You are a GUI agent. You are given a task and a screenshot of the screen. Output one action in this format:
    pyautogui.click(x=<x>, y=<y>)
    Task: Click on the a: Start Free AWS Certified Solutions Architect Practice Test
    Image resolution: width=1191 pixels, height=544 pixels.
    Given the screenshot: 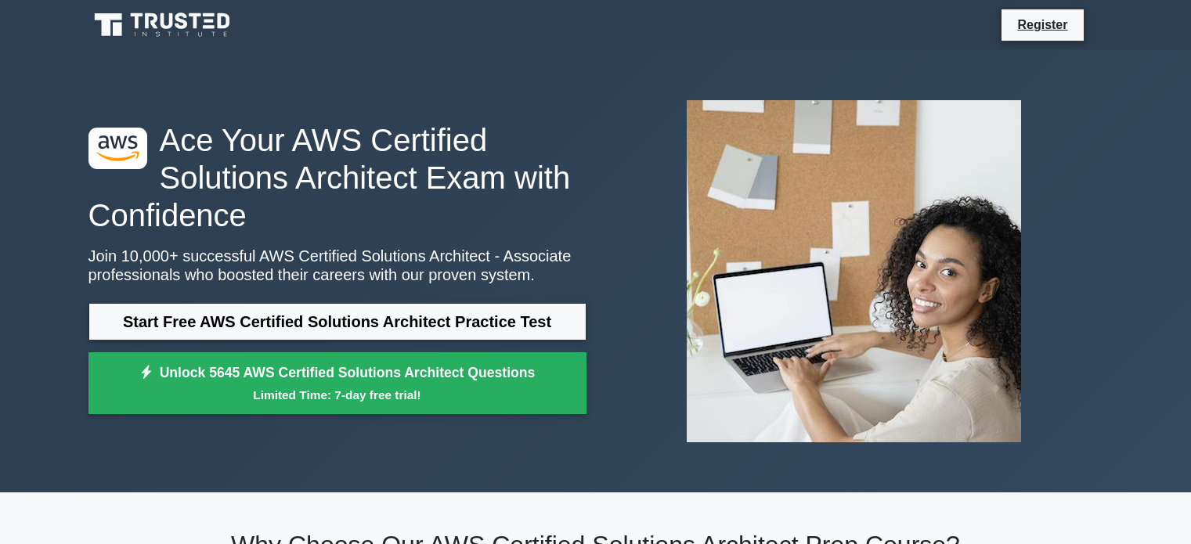 What is the action you would take?
    pyautogui.click(x=338, y=322)
    